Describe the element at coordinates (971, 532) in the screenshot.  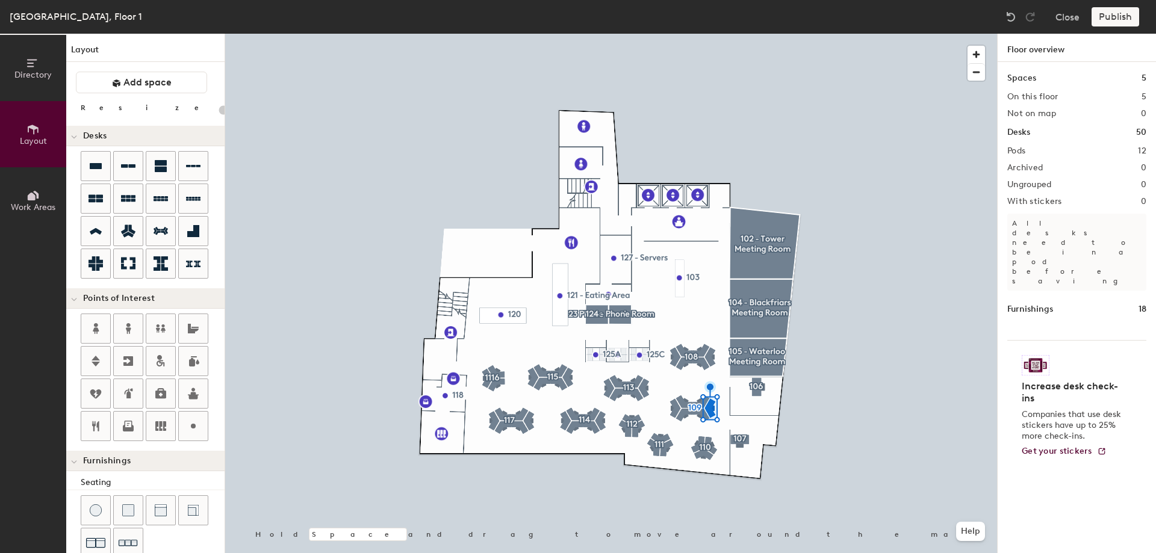
I see `button: Help` at that location.